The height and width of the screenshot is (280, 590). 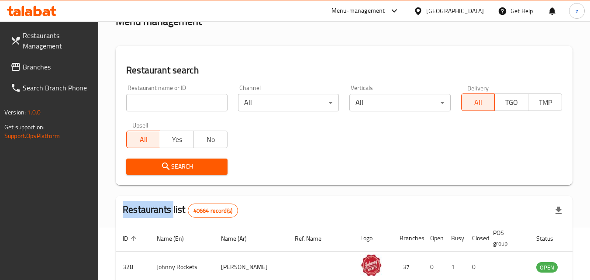 What do you see at coordinates (51, 88) in the screenshot?
I see `a: Search Branch Phone` at bounding box center [51, 88].